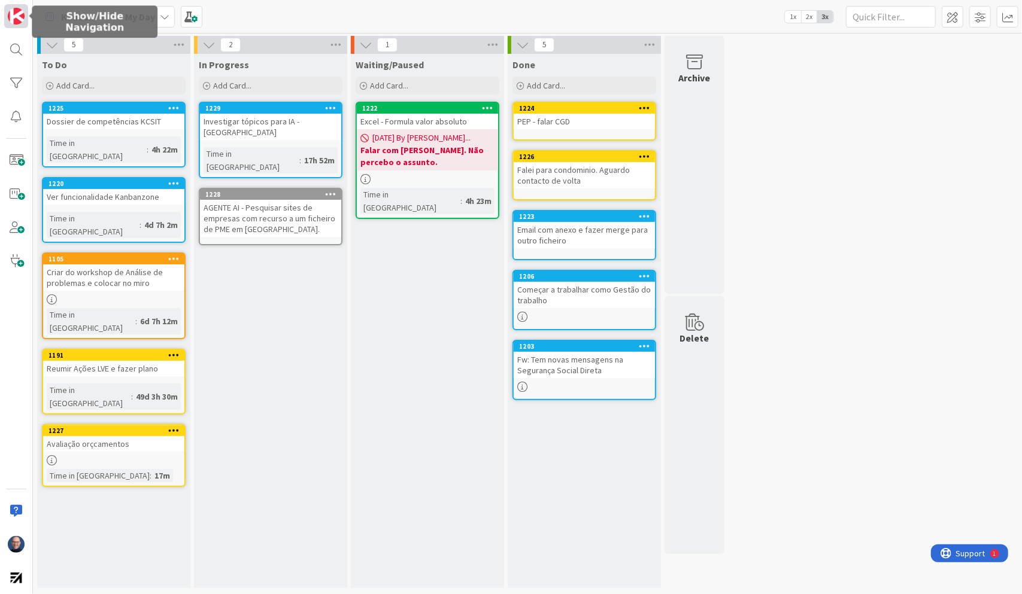 The image size is (1022, 594). I want to click on a: 1223Email com anexo e fazer merge para outro ficheiro, so click(584, 235).